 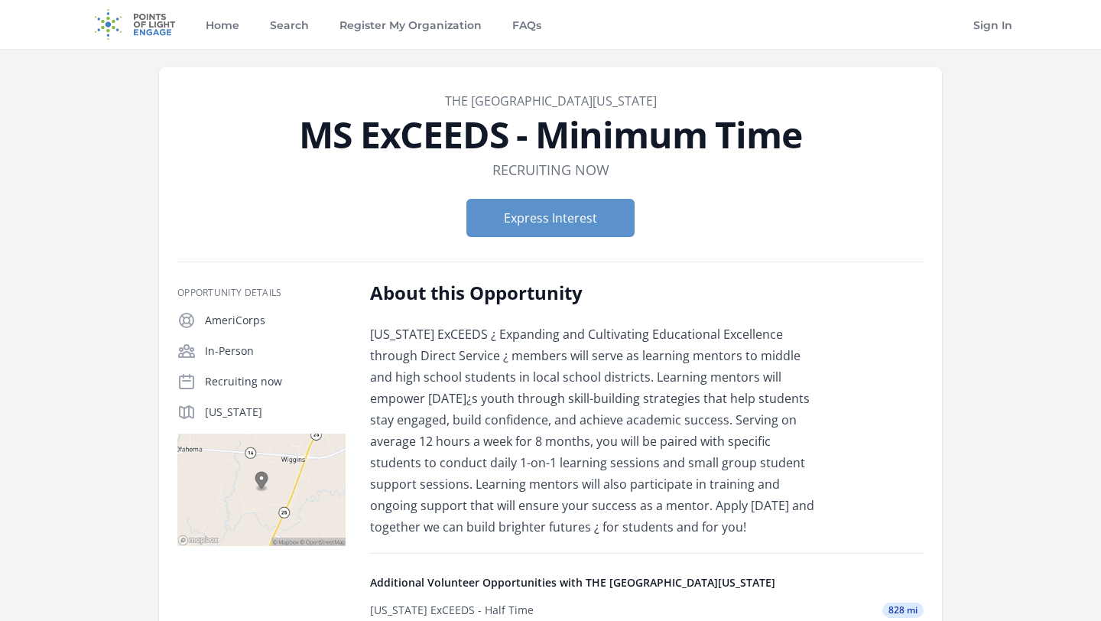 What do you see at coordinates (275, 321) in the screenshot?
I see `p: AmeriCorps` at bounding box center [275, 321].